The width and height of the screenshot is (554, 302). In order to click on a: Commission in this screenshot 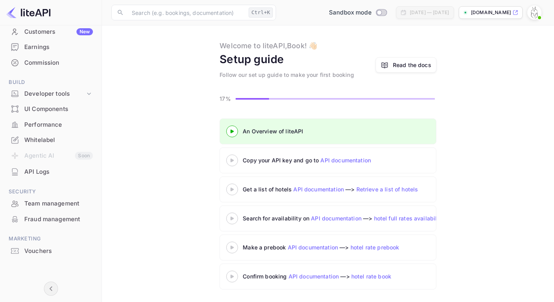, I will do `click(51, 62)`.